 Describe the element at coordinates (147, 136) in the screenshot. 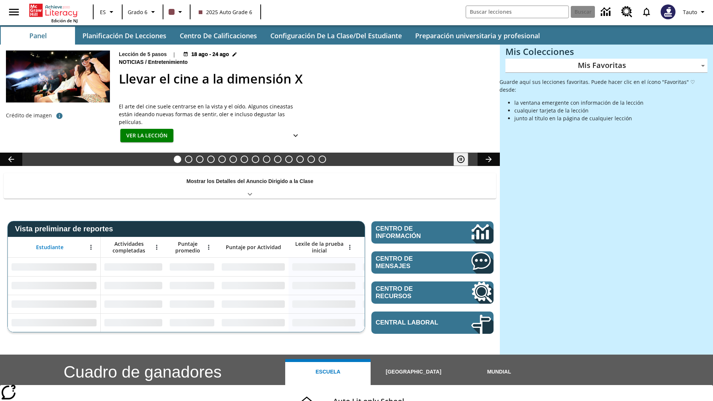

I see `button: Ver la lección` at that location.